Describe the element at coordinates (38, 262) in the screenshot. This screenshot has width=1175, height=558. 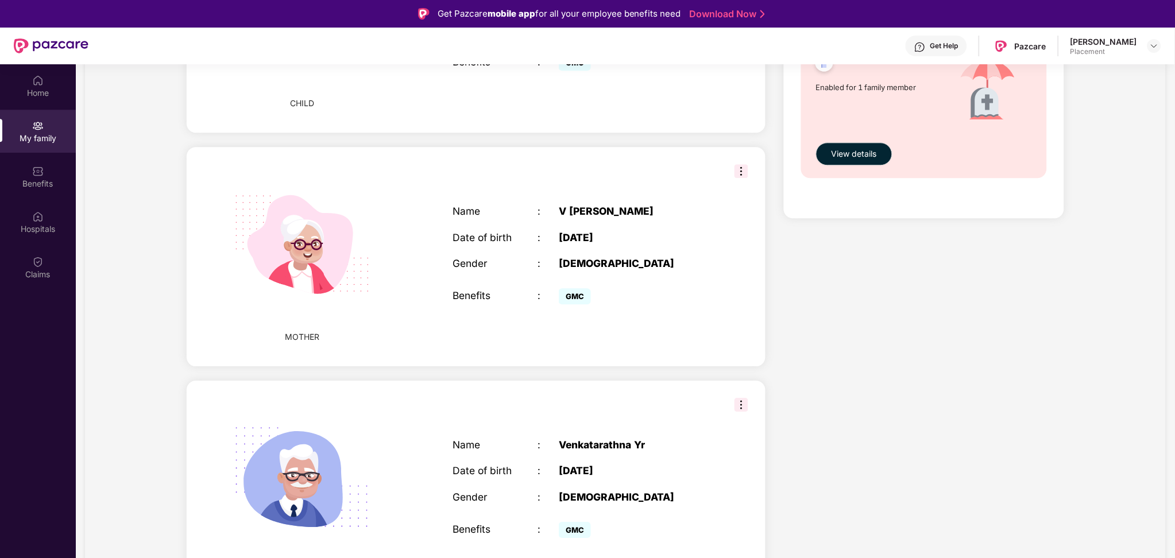
I see `img: svg+xml;base64,PHN2ZyBpZD0iQ2xhaW0iIHhtbG5zPSJodHRwOi8vd3d3LnczLm9yZy8yMDAwL3N2ZyIgd2lkdGg9IjIwIi...` at that location.